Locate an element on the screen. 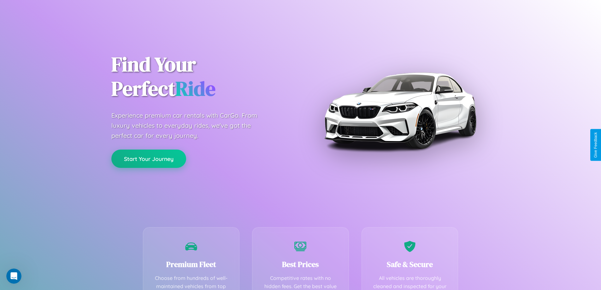 The height and width of the screenshot is (290, 601). div: Give Feedback is located at coordinates (596, 145).